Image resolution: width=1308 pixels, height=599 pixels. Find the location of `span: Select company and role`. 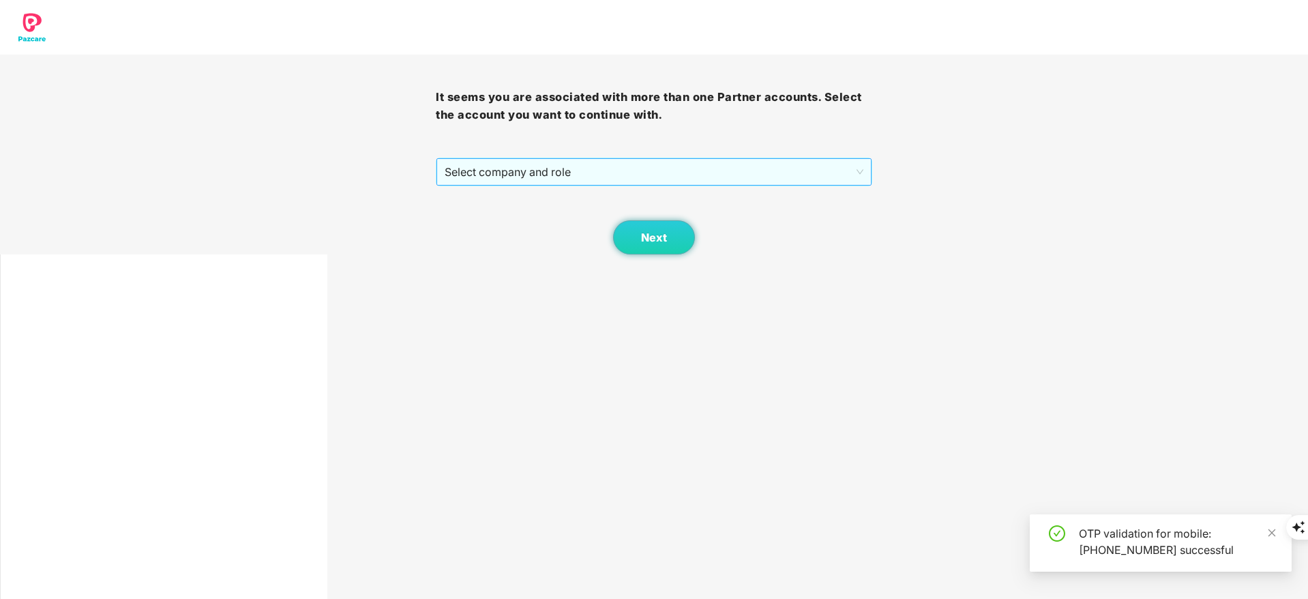

span: Select company and role is located at coordinates (653, 172).